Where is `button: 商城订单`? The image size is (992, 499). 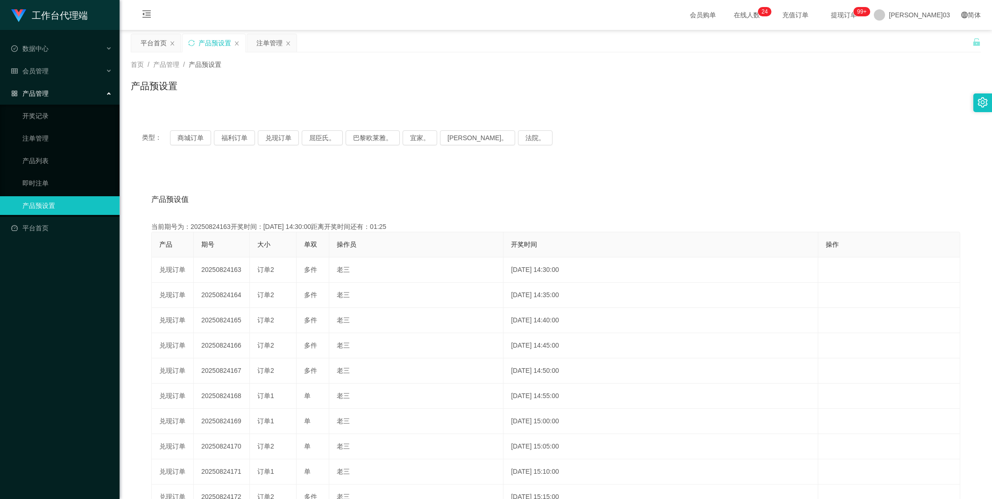 button: 商城订单 is located at coordinates (190, 138).